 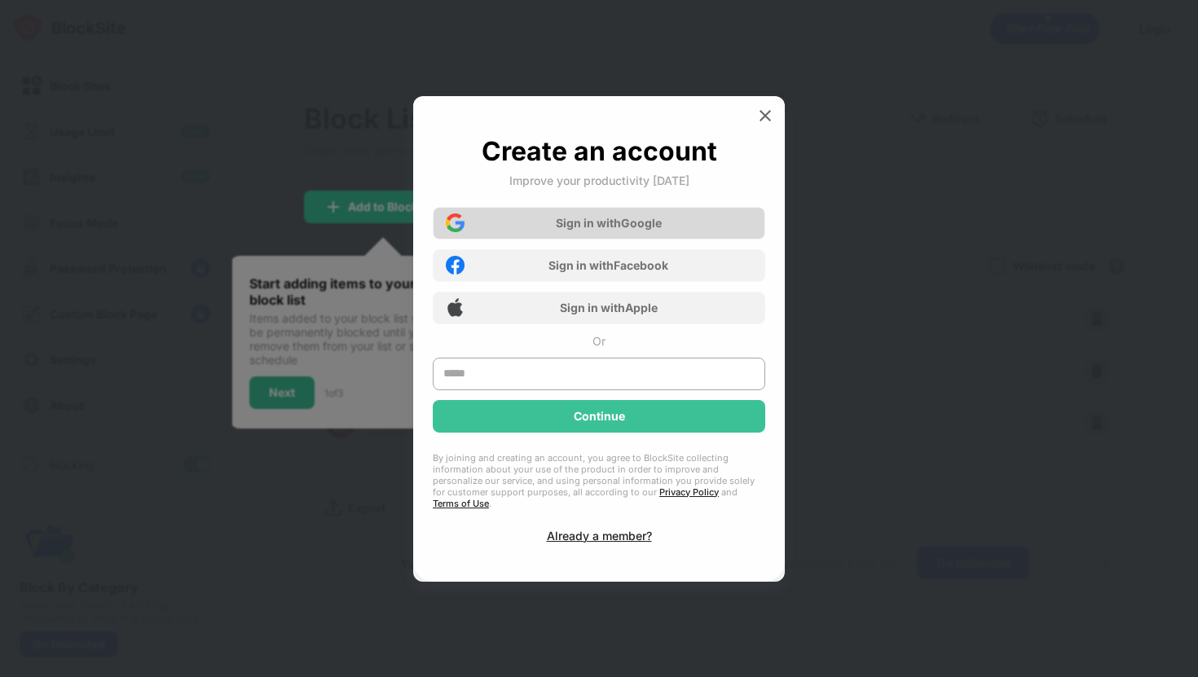 I want to click on a: Privacy Policy, so click(x=689, y=492).